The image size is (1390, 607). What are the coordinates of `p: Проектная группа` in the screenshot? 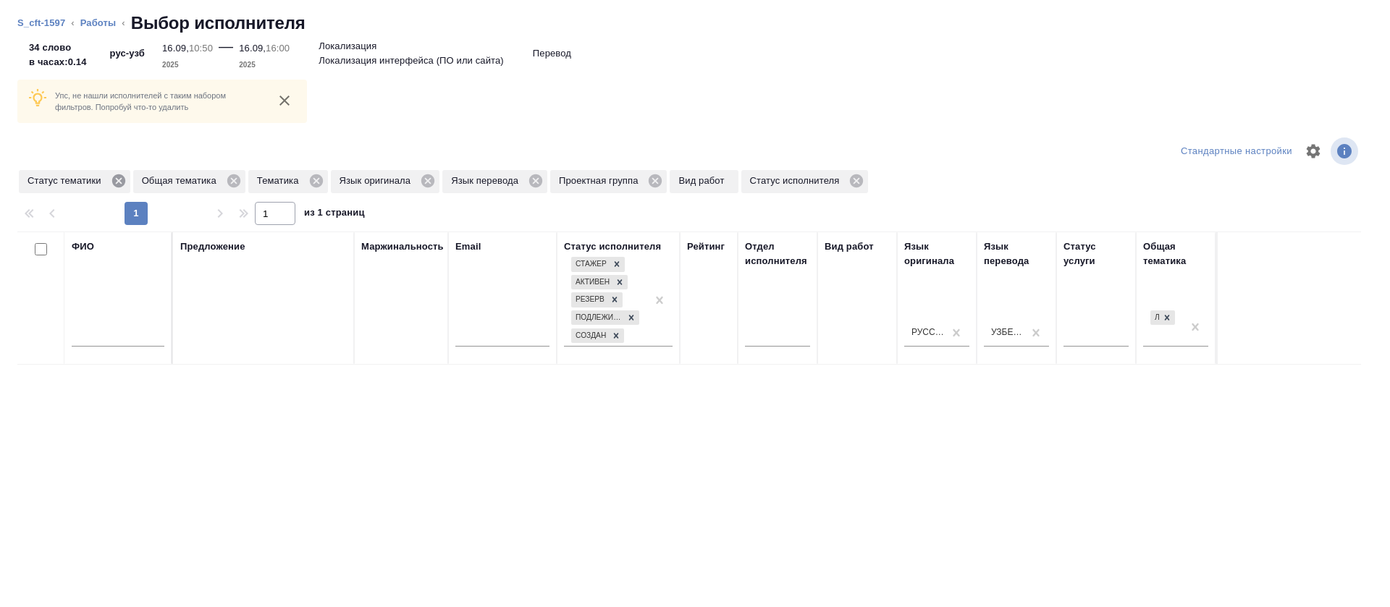 It's located at (601, 181).